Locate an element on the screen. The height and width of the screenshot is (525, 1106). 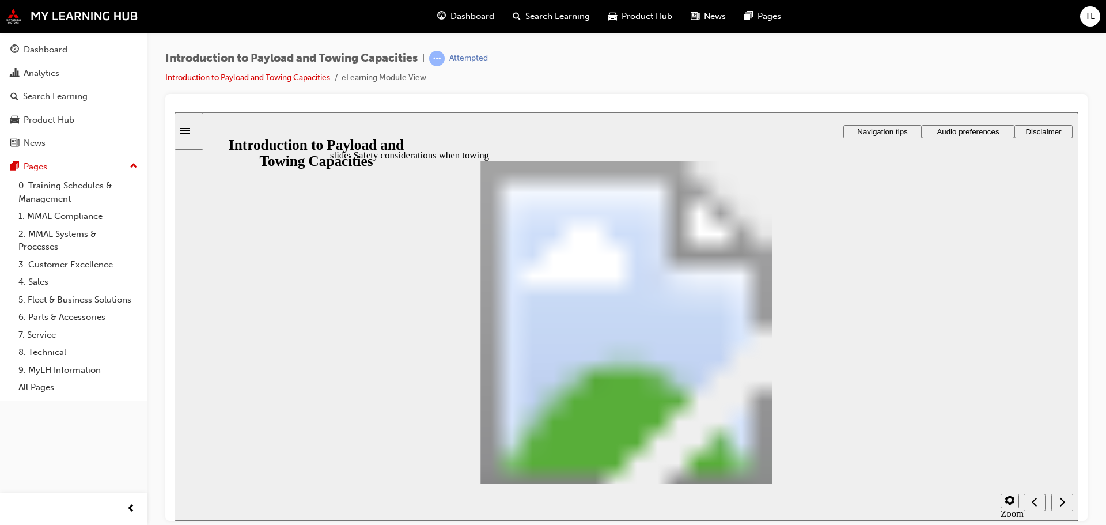
a: Product Hub is located at coordinates (73, 120).